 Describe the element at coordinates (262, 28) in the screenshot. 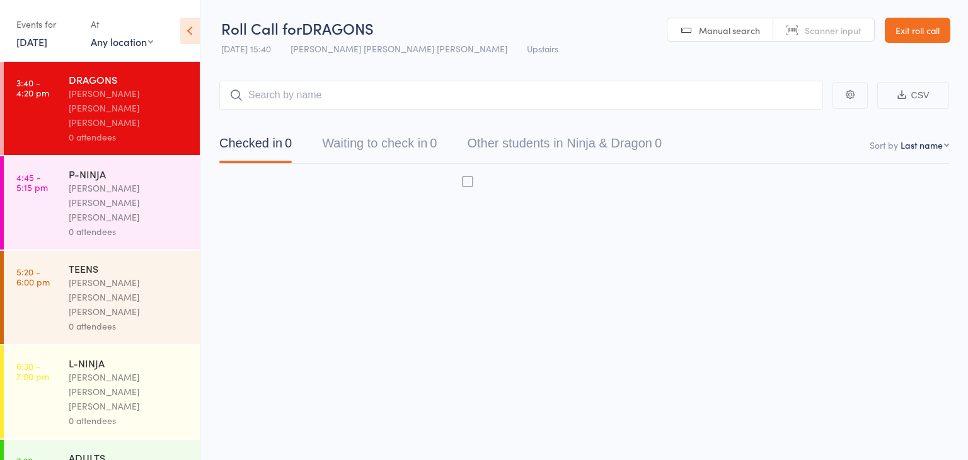

I see `span: Roll Call for` at that location.